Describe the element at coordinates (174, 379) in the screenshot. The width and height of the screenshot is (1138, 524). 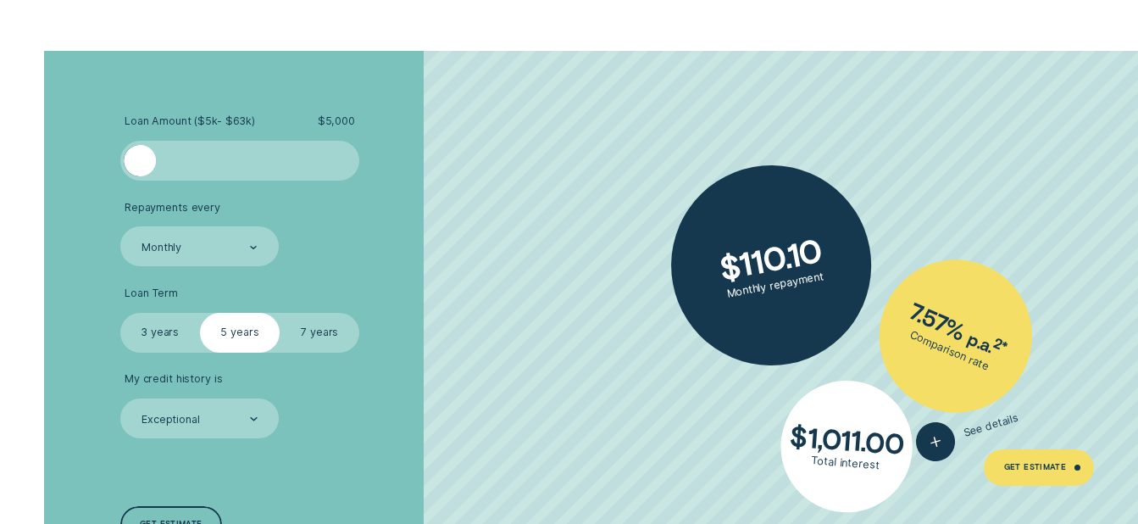
I see `span: My credit history is` at that location.